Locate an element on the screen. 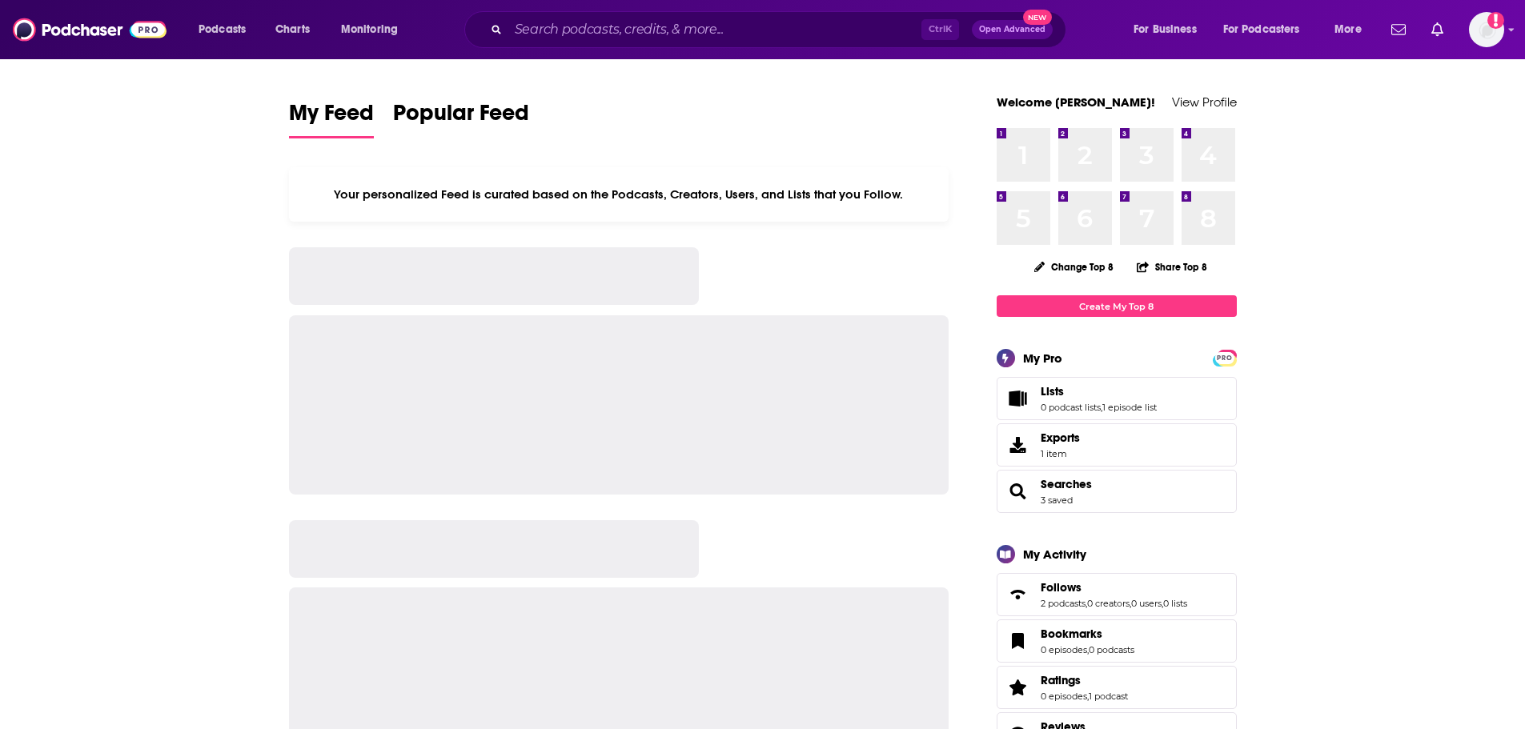  span: Popular Feed is located at coordinates (461, 118).